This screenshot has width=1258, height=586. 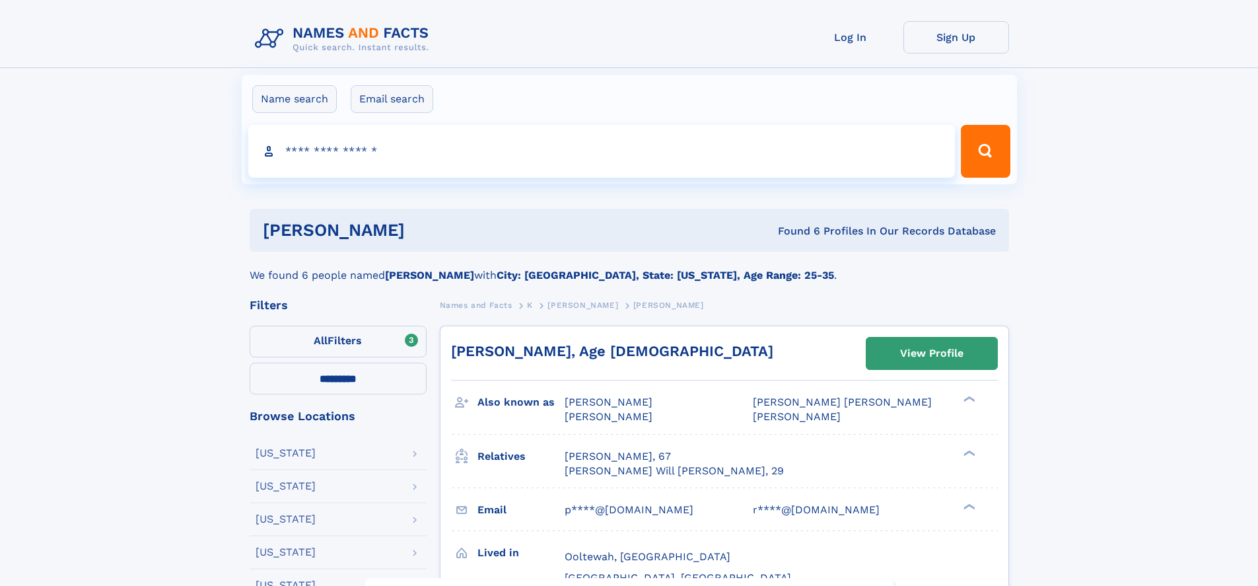 I want to click on div: Filters, so click(x=338, y=305).